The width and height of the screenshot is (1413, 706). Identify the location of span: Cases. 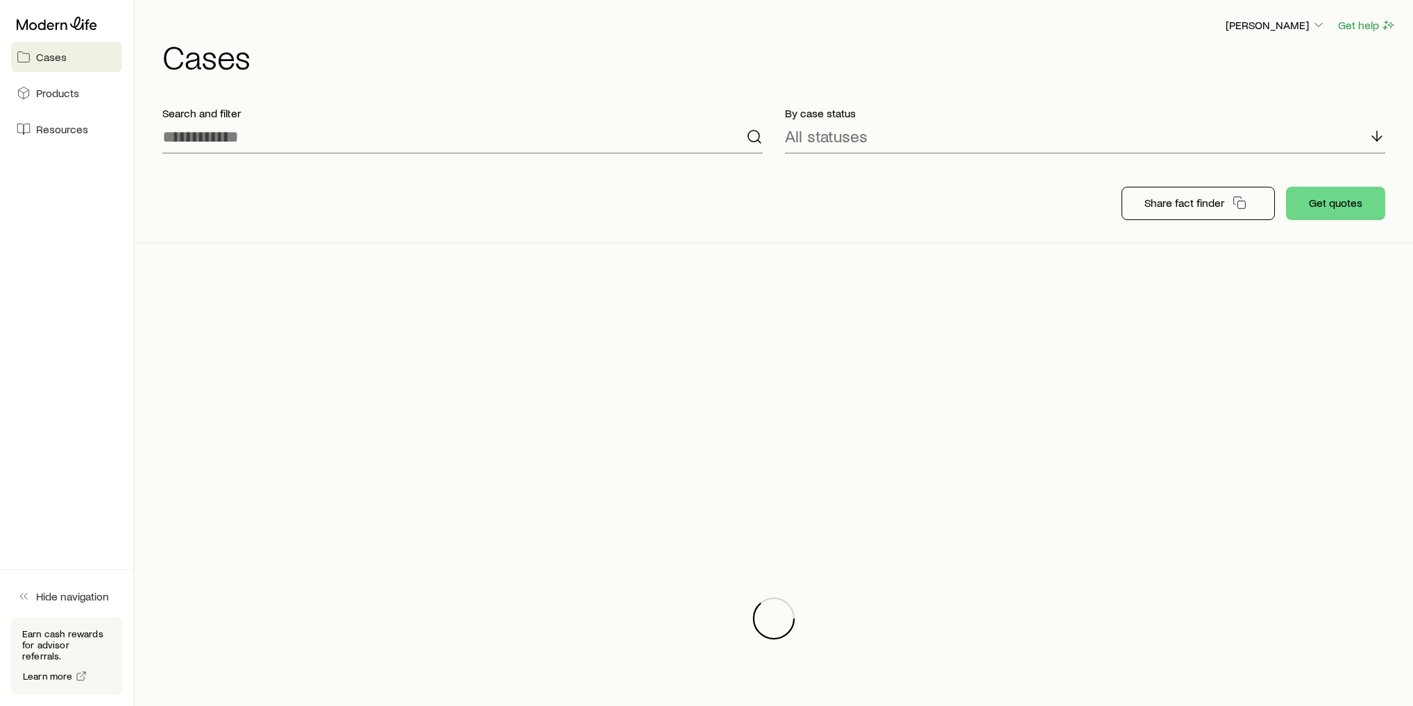
(51, 57).